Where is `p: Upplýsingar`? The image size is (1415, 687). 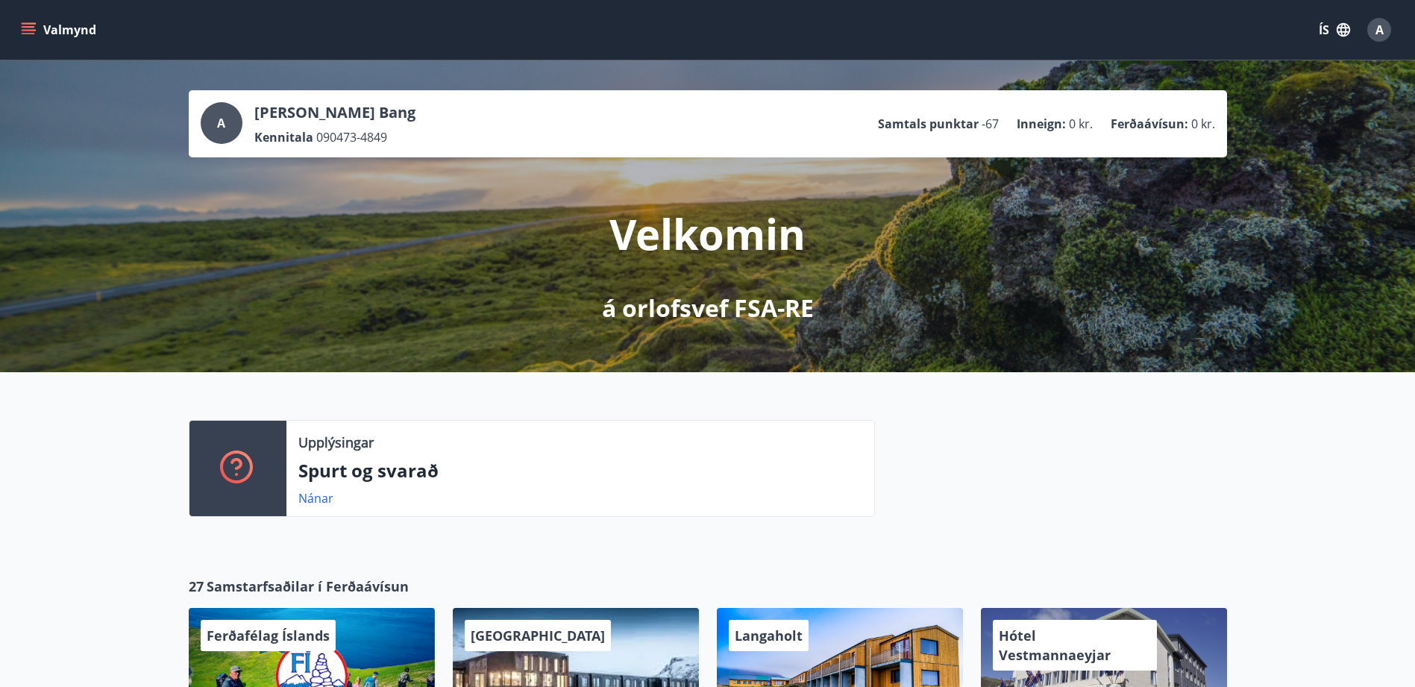
p: Upplýsingar is located at coordinates (336, 442).